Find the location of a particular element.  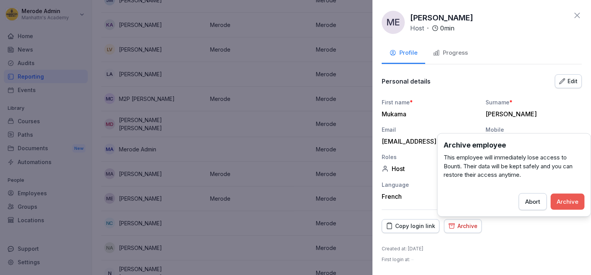

div: Profile is located at coordinates (403, 53).